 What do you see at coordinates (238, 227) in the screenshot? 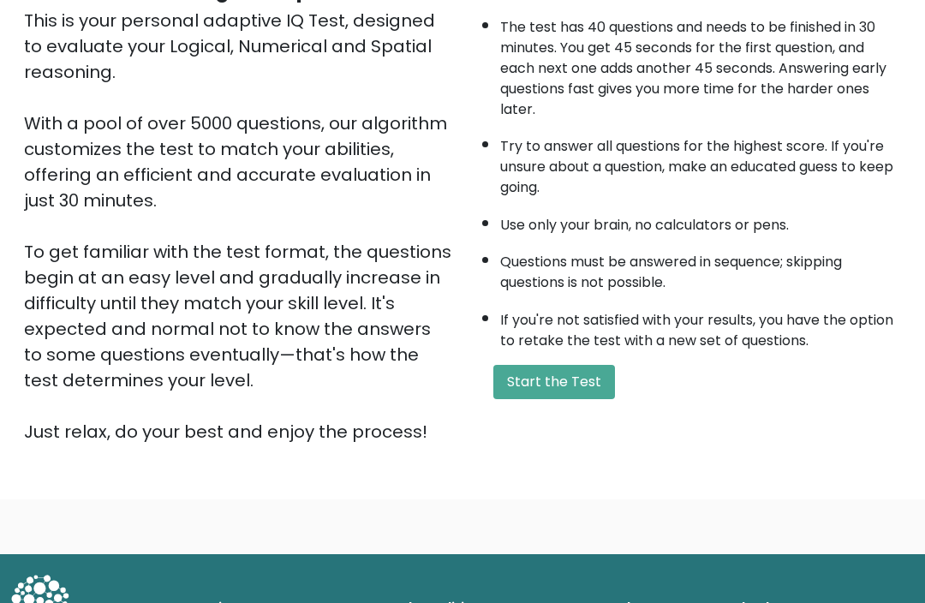
I see `div: This is your personal adaptive IQ Test, designed to evaluate your Logical, Numerical and Spatial ...` at bounding box center [238, 227].